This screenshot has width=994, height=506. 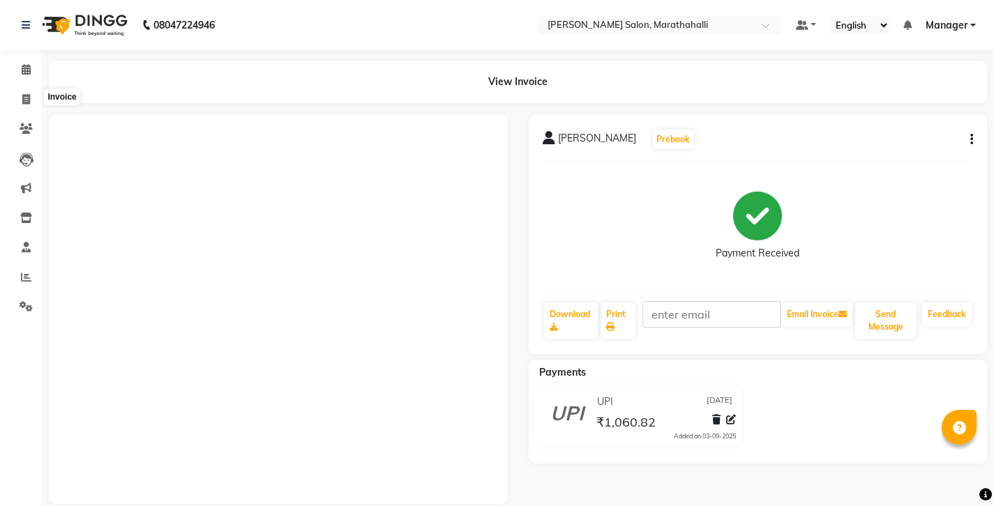 I want to click on button: Send Message, so click(x=886, y=321).